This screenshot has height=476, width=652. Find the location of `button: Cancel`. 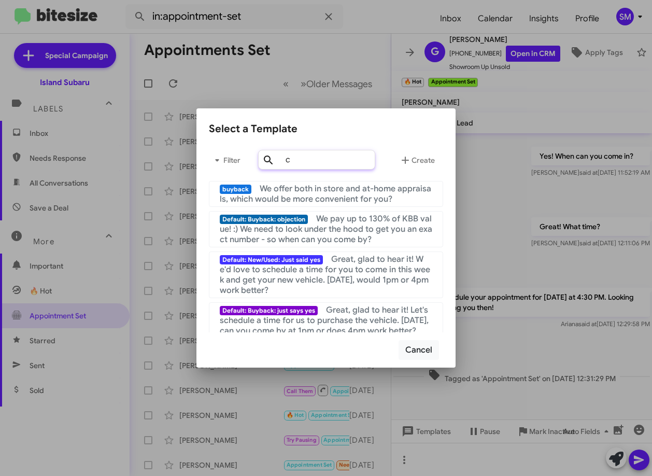

button: Cancel is located at coordinates (419, 350).